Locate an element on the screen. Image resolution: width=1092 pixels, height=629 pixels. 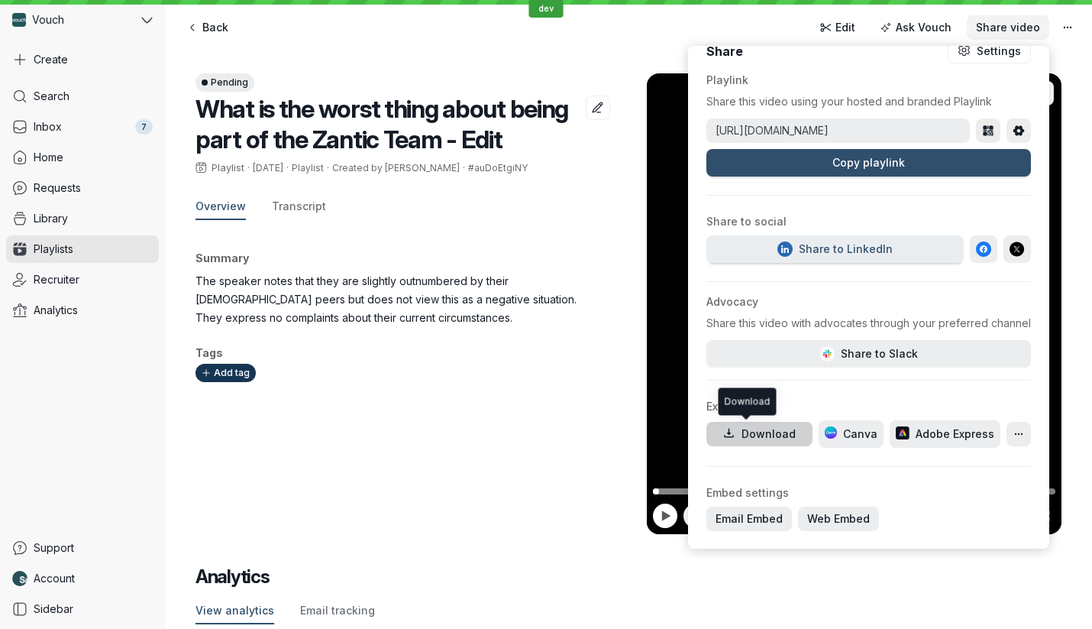
span: Library is located at coordinates (50, 218).